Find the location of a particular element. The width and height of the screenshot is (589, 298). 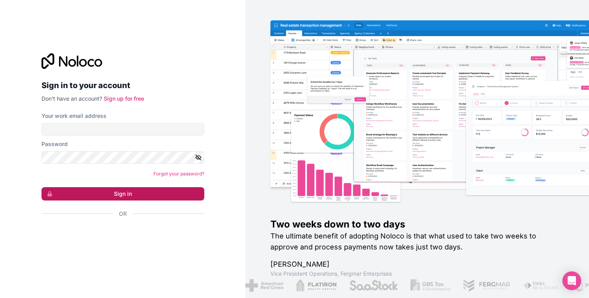

a: Forgot your password? is located at coordinates (179, 173).